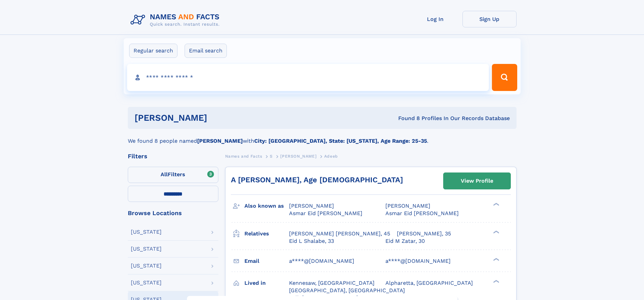  What do you see at coordinates (205, 51) in the screenshot?
I see `label: Email search` at bounding box center [205, 51].